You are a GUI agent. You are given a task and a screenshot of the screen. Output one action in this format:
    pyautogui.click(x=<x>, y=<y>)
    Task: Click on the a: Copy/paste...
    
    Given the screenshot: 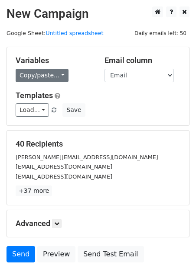 What is the action you would take?
    pyautogui.click(x=42, y=75)
    